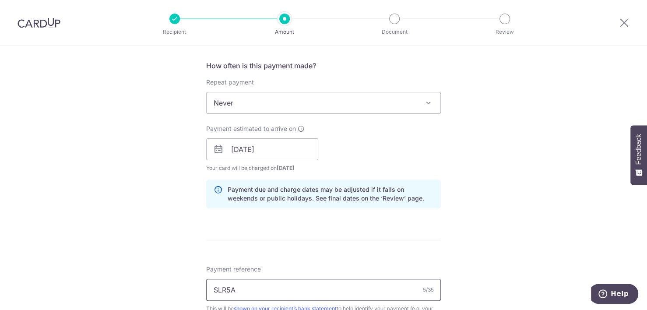 The image size is (647, 310). Describe the element at coordinates (39, 23) in the screenshot. I see `img: CardUp` at that location.